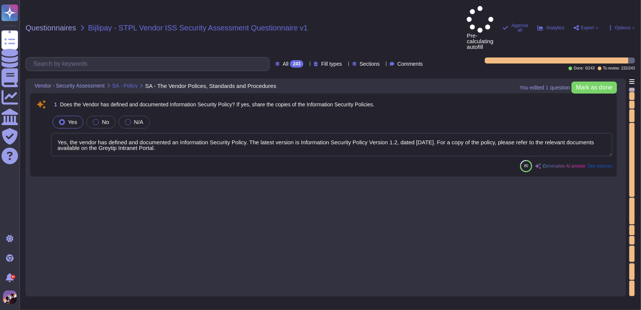  What do you see at coordinates (594, 88) in the screenshot?
I see `span: Mark as done` at bounding box center [594, 88].